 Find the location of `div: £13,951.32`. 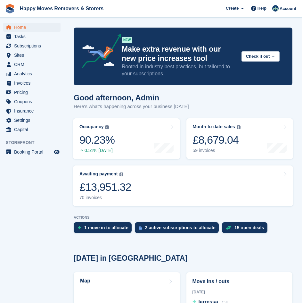

div: £13,951.32 is located at coordinates (105, 187).